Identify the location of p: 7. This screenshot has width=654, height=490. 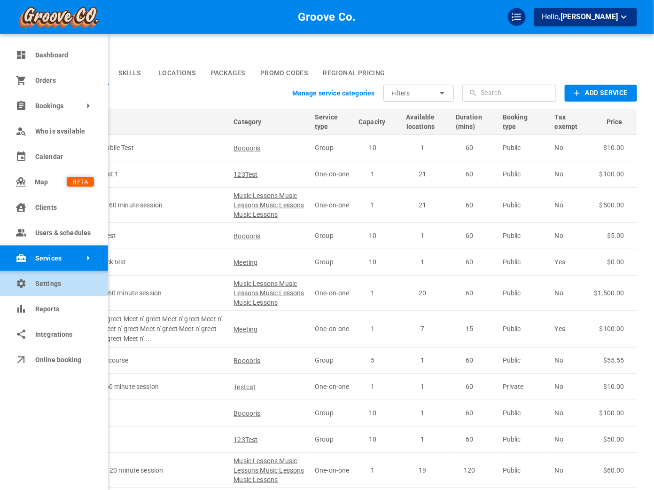
(423, 329).